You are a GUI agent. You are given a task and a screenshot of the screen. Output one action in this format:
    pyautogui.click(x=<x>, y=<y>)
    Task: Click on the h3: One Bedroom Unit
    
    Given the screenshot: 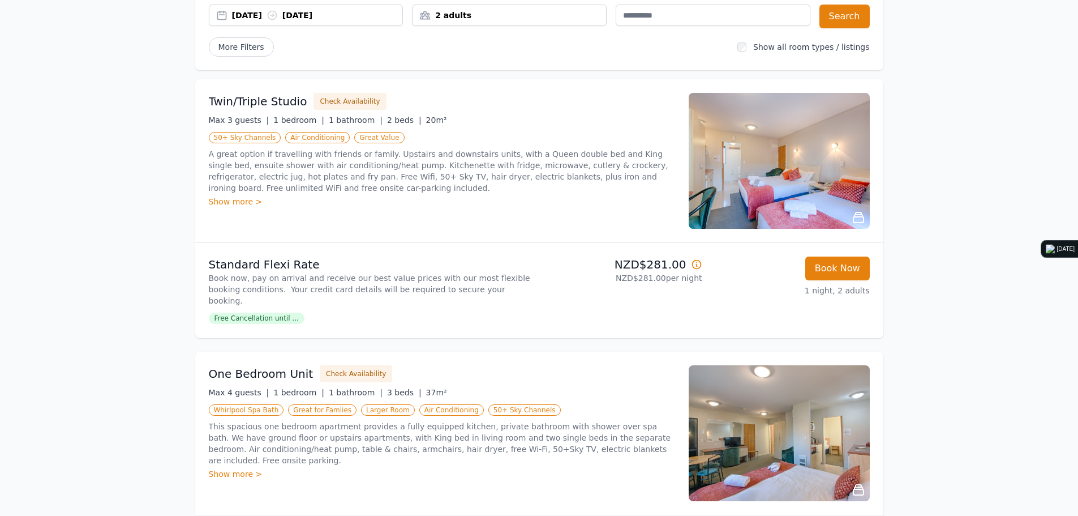 What is the action you would take?
    pyautogui.click(x=261, y=374)
    